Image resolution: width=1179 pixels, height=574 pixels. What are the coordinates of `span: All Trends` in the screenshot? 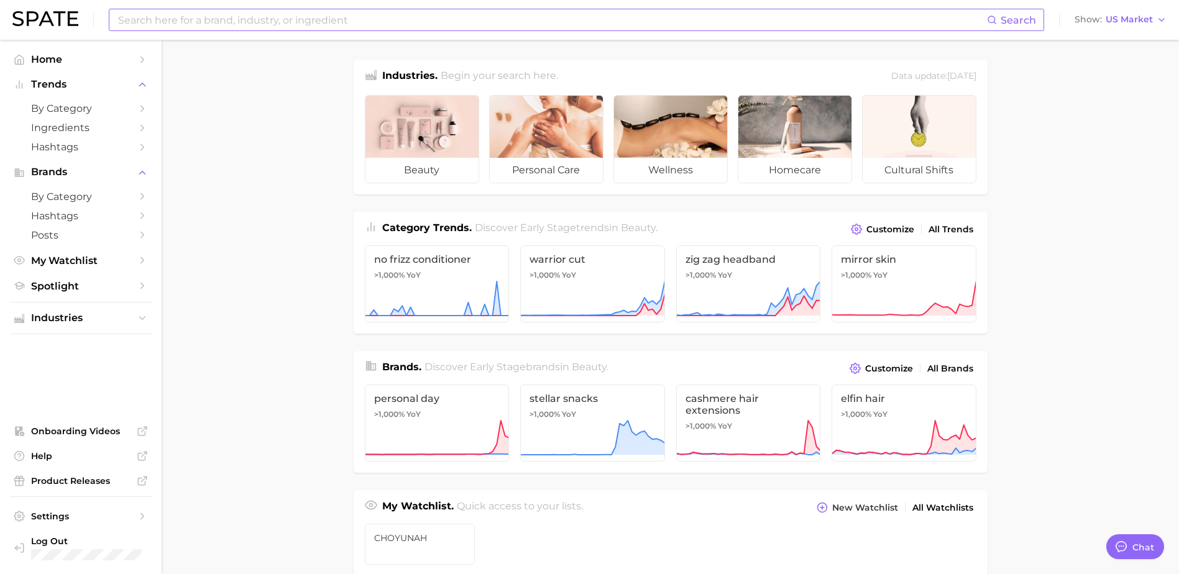 It's located at (951, 229).